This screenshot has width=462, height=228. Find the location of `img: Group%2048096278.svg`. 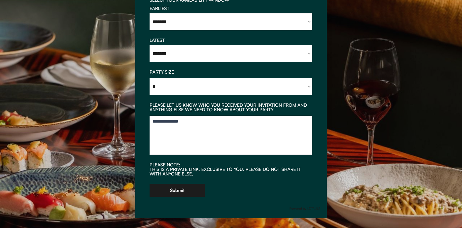

img: Group%2048096278.svg is located at coordinates (304, 209).